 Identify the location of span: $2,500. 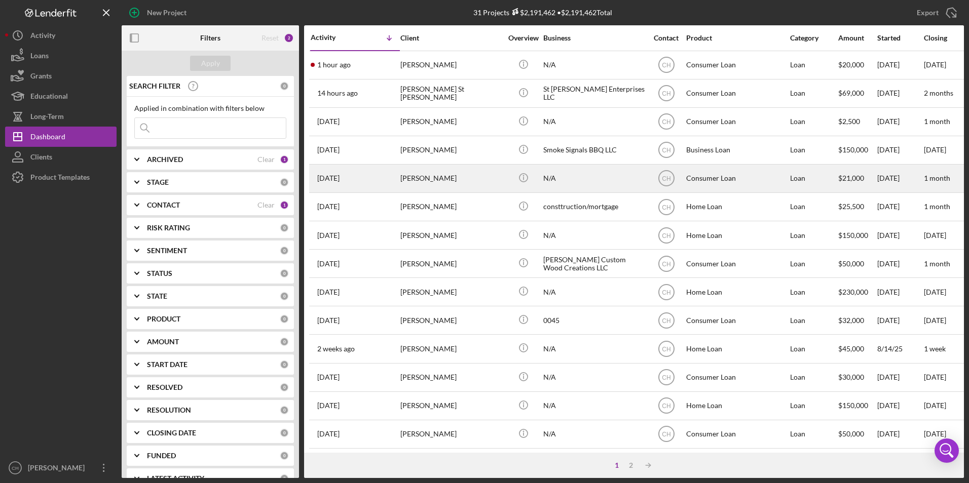
(849, 121).